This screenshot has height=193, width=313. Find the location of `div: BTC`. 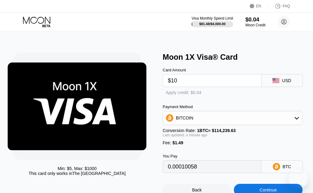

div: BTC is located at coordinates (287, 167).